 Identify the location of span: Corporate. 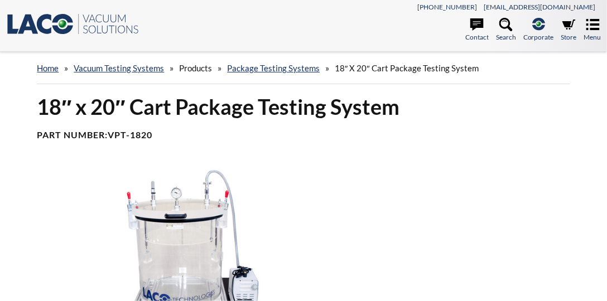
(538, 37).